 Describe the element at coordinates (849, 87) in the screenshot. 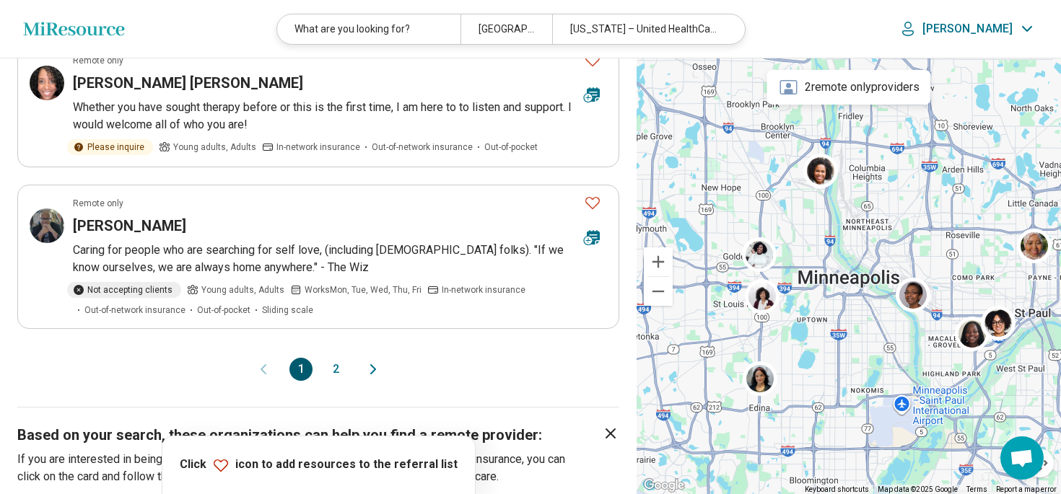

I see `div: 2 remote only providers` at that location.